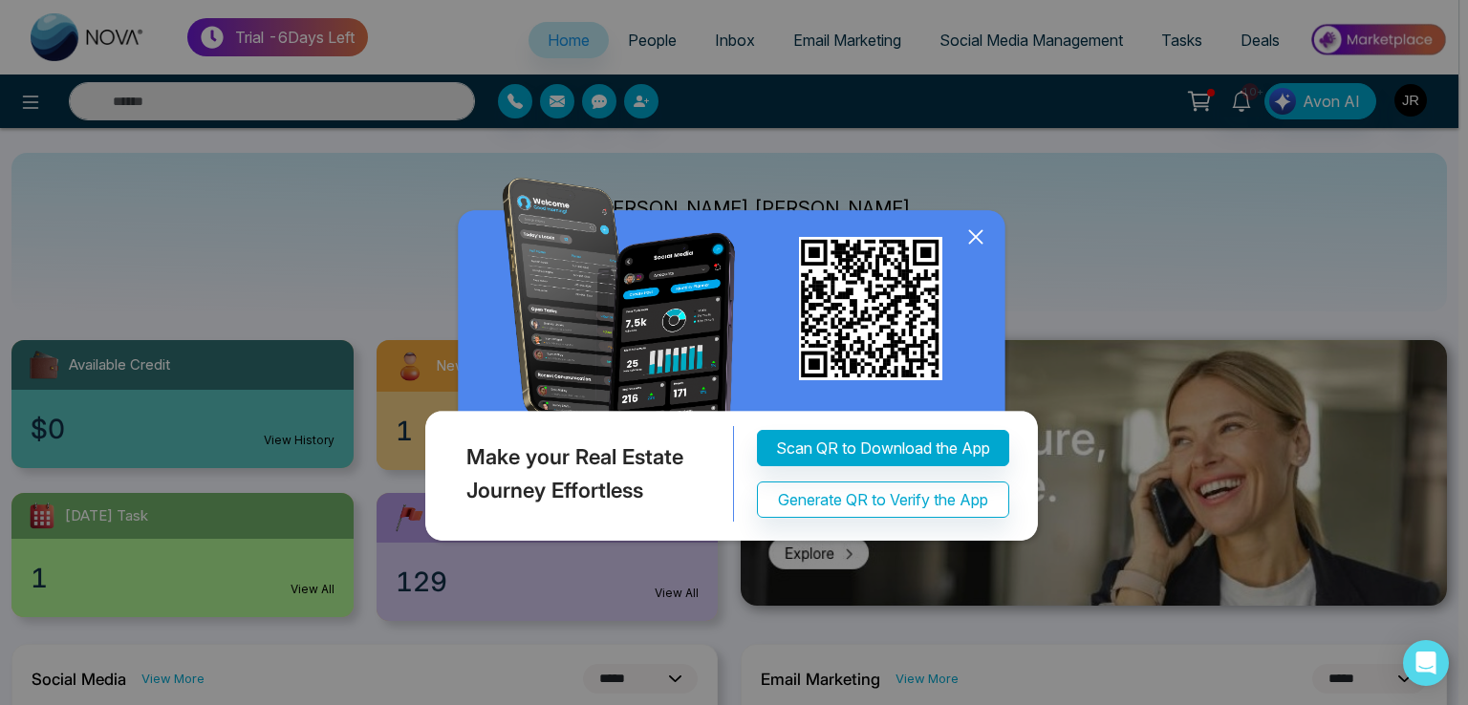 This screenshot has width=1468, height=705. What do you see at coordinates (577, 474) in the screenshot?
I see `div: Make your Real Estate Journey Effortless` at bounding box center [577, 474].